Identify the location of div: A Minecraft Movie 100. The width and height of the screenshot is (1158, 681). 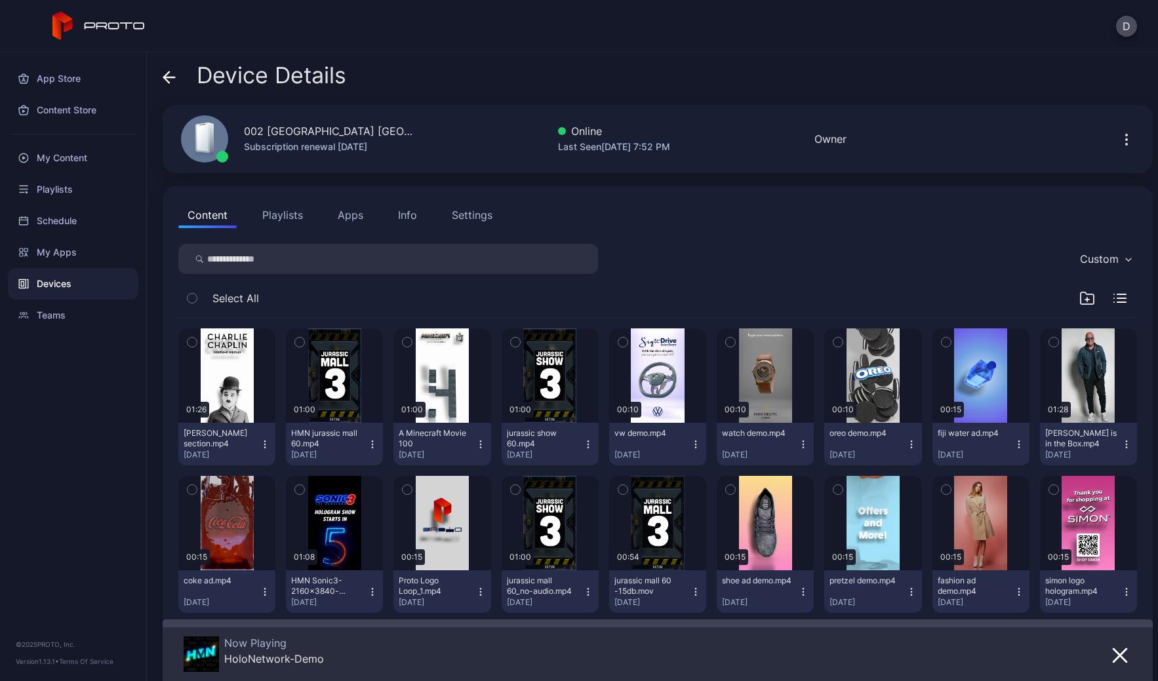
(435, 439).